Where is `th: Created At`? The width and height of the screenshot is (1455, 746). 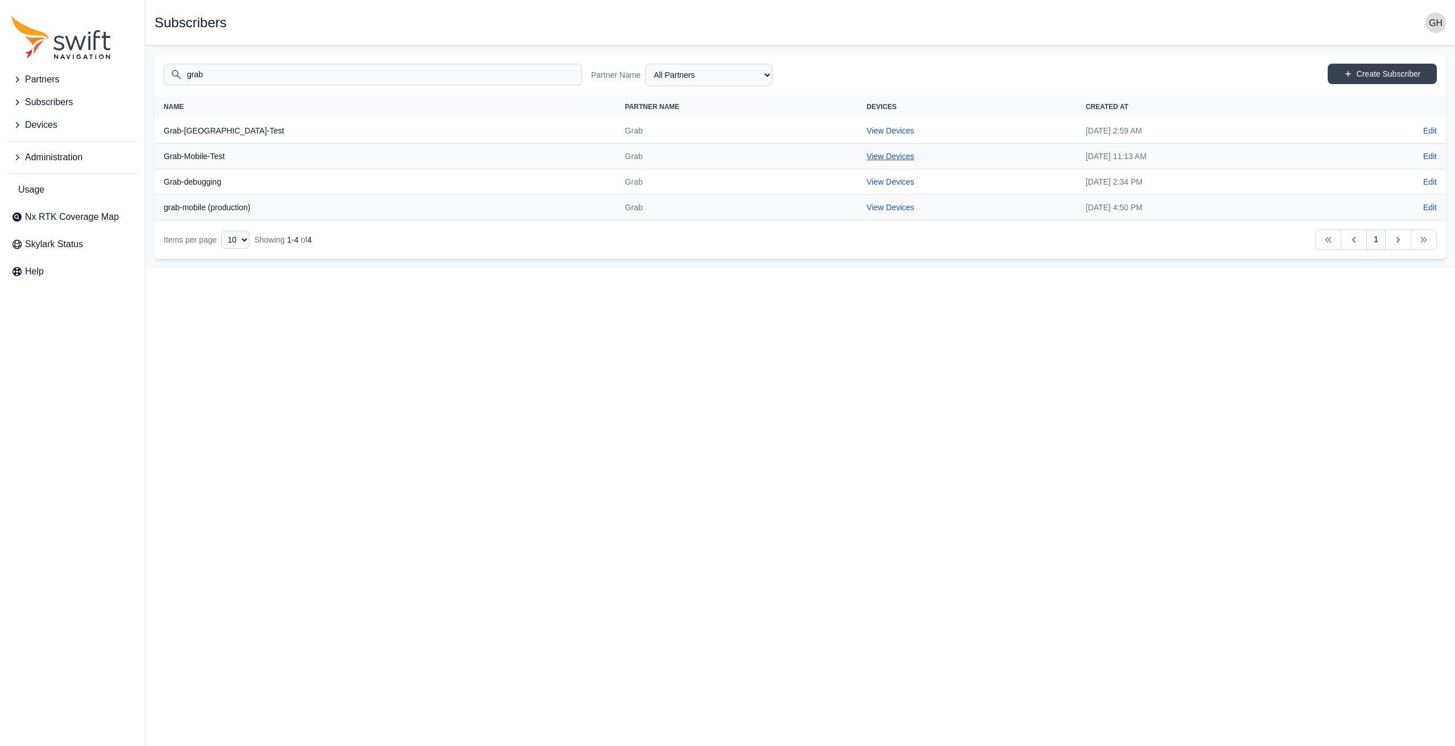 th: Created At is located at coordinates (1208, 107).